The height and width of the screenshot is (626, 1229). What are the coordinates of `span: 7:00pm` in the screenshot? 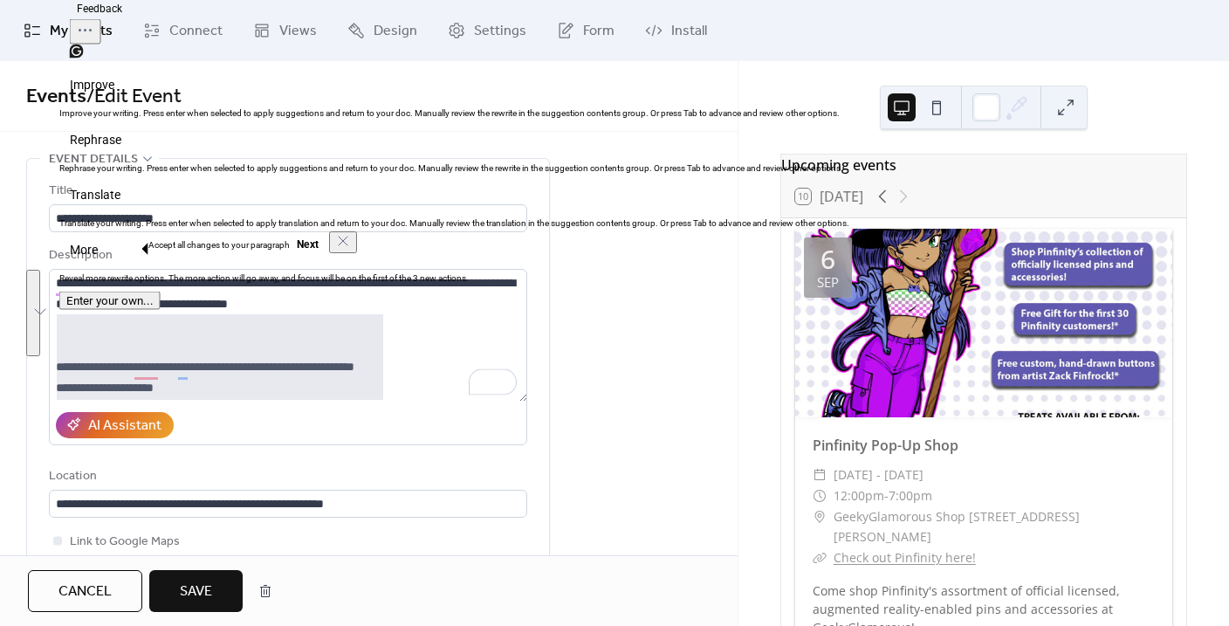 It's located at (910, 496).